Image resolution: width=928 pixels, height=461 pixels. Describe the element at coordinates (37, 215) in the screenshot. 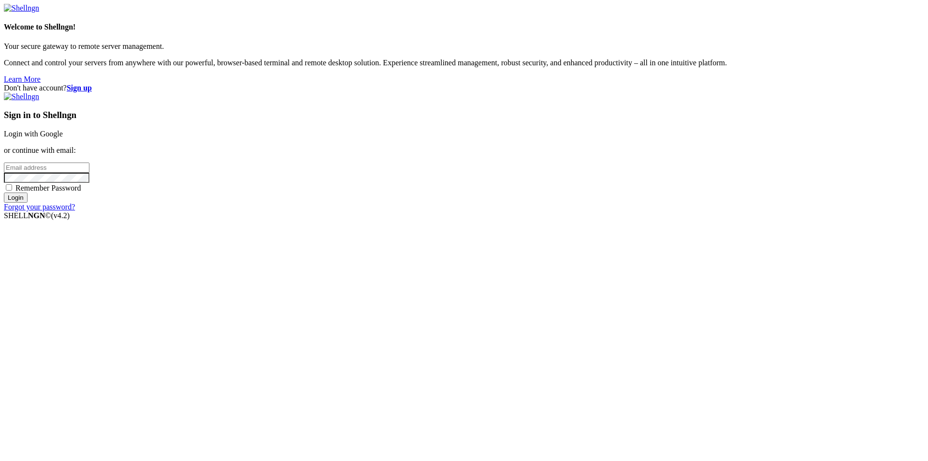

I see `b: NGN` at that location.